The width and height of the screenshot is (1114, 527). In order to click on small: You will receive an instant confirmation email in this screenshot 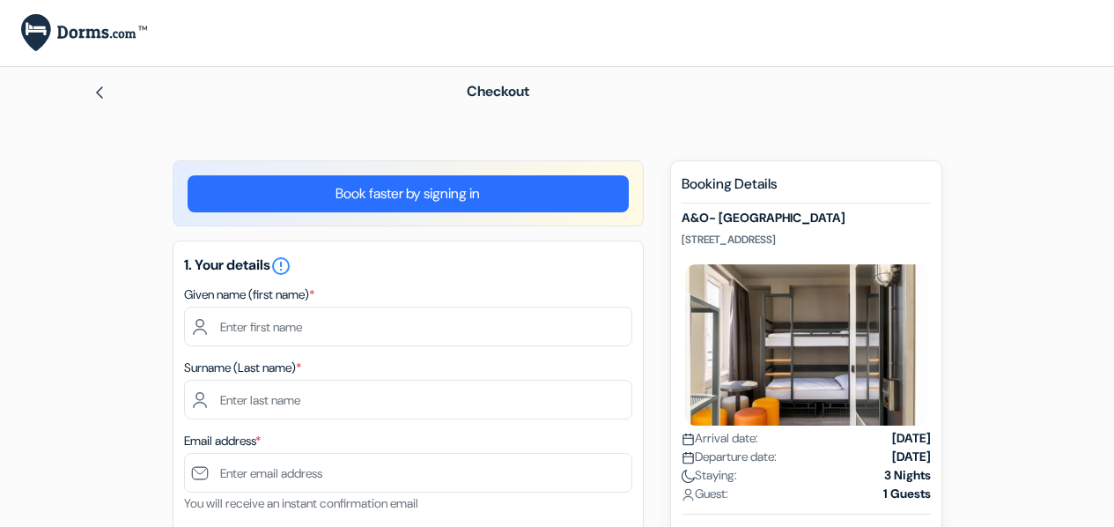, I will do `click(301, 503)`.